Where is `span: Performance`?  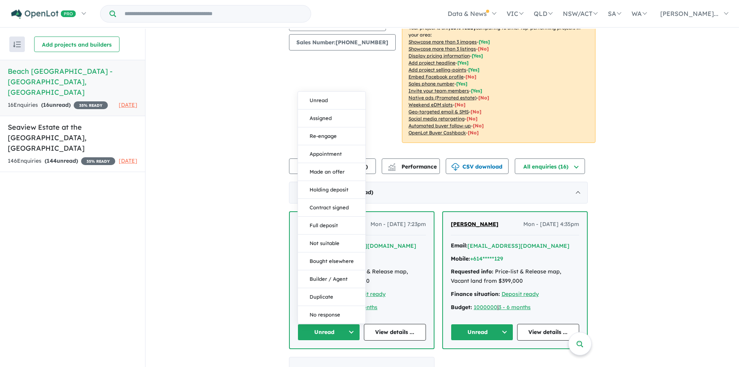 span: Performance is located at coordinates (413, 166).